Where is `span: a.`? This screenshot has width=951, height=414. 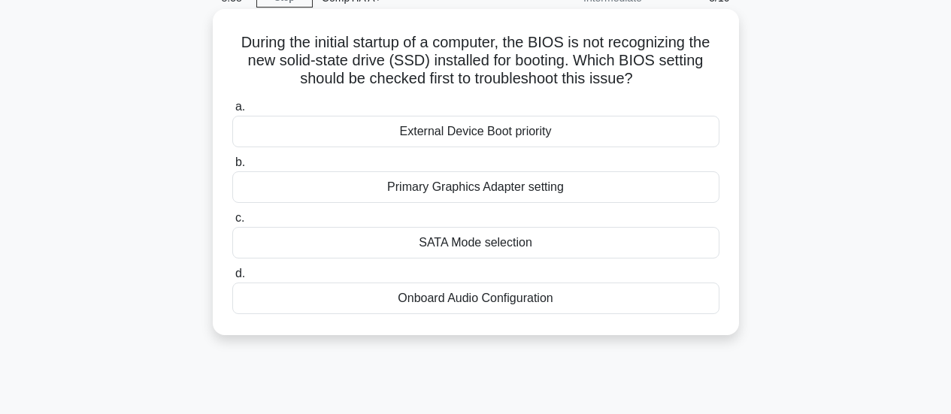 span: a. is located at coordinates (240, 106).